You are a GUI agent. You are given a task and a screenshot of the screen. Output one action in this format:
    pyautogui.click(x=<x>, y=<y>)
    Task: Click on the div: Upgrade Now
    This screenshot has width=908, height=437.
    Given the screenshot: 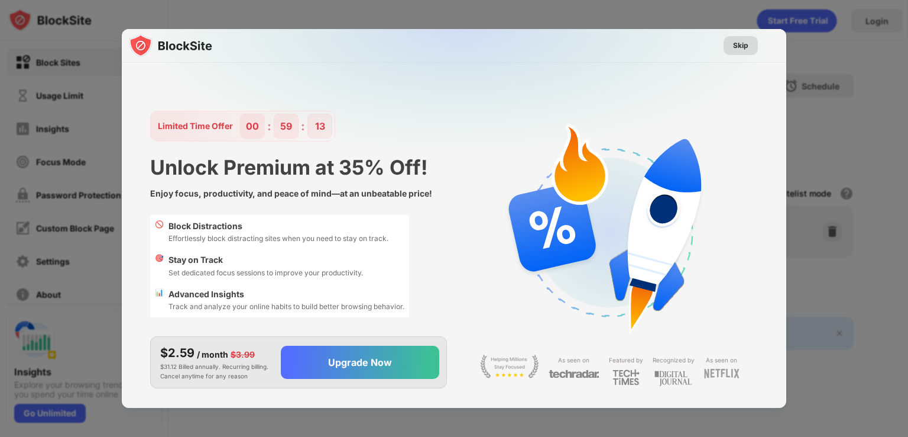 What is the action you would take?
    pyautogui.click(x=360, y=362)
    